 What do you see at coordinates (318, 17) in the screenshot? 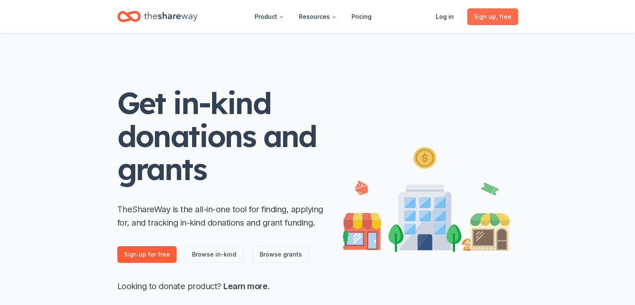
I see `button: Resources` at bounding box center [318, 17].